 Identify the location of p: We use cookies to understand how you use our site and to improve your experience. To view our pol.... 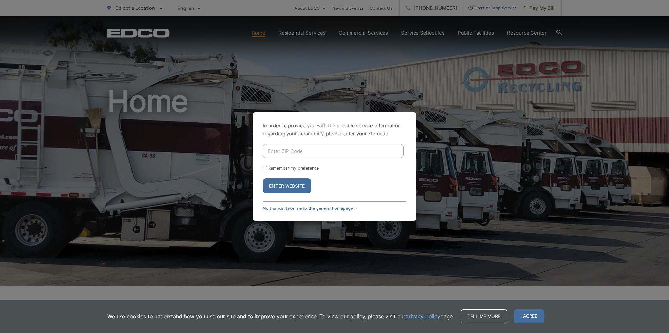
(281, 316).